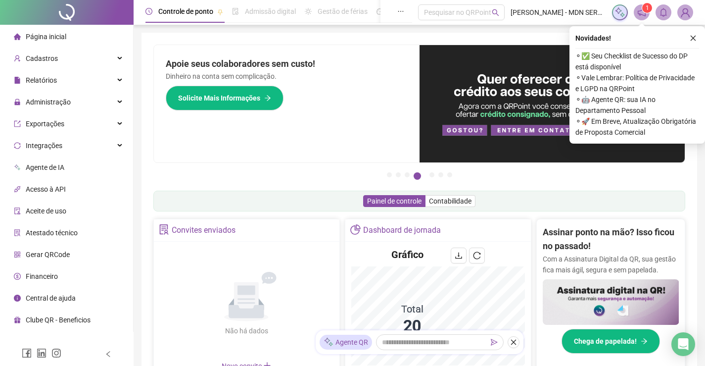 The image size is (705, 366). I want to click on span: Relatórios, so click(41, 80).